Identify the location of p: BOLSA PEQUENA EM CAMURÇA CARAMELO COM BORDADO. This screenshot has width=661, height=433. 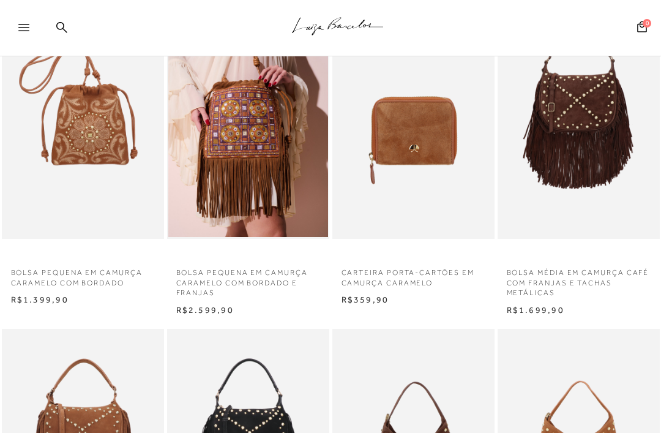
(83, 274).